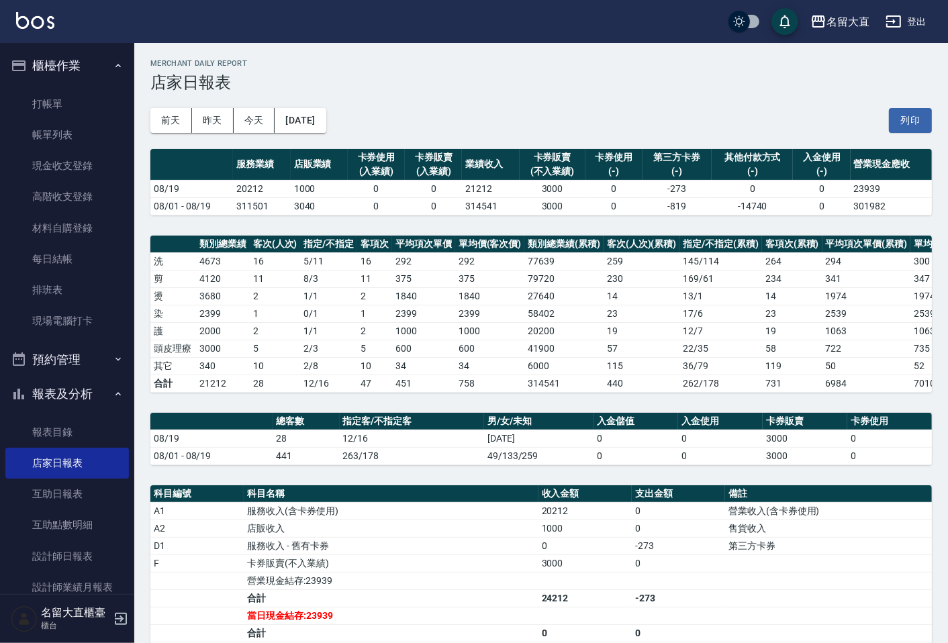  What do you see at coordinates (67, 360) in the screenshot?
I see `button: 預約管理` at bounding box center [67, 360].